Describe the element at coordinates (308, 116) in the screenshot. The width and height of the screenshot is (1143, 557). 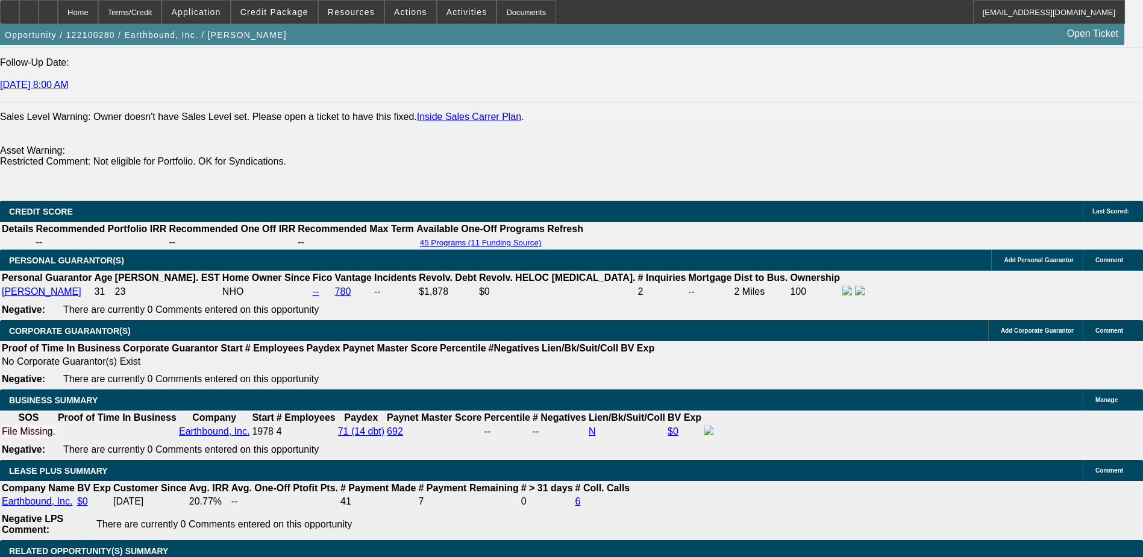
I see `label: Owner doesn't have Sales Level set. Please open a ticket to have this fixed. .` at that location.